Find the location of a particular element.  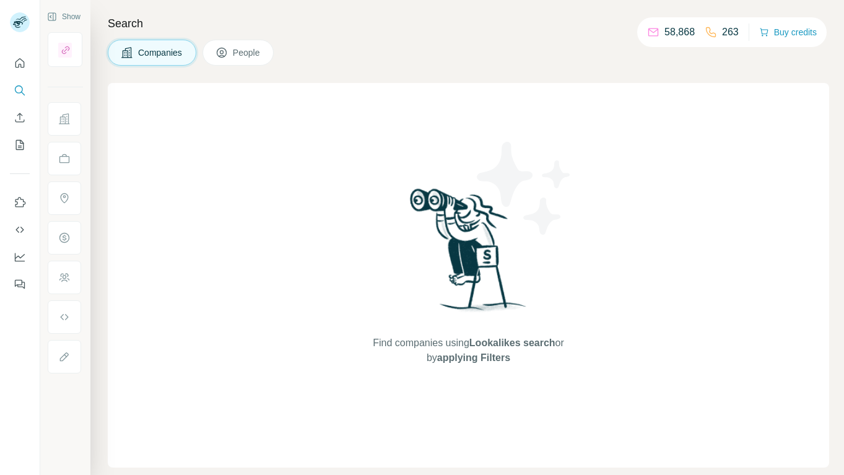

span: applying Filters is located at coordinates (474, 357).